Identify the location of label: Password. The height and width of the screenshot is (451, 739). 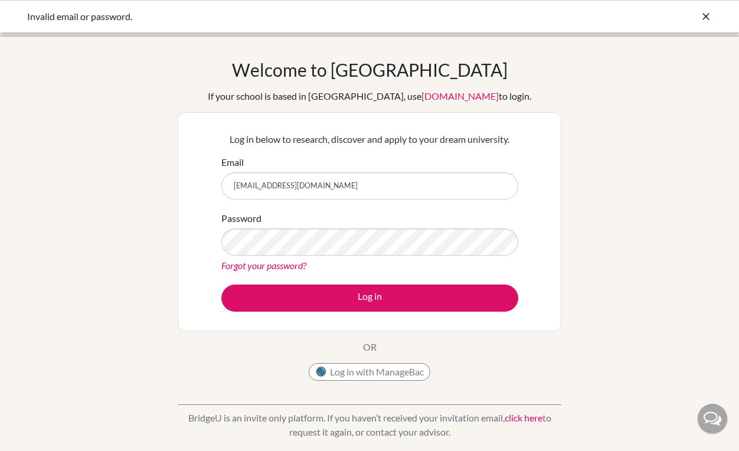
(241, 218).